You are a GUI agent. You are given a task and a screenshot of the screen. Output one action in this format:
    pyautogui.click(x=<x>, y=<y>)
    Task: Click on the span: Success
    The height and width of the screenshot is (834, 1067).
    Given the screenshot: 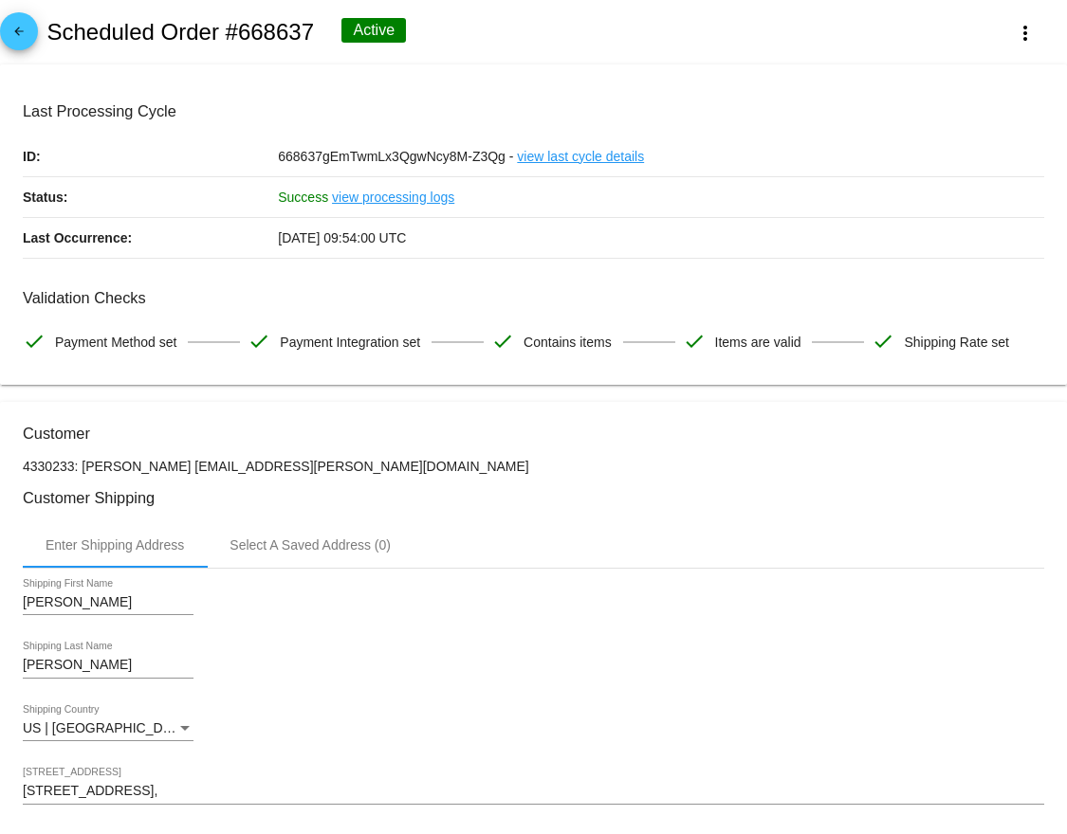 What is the action you would take?
    pyautogui.click(x=302, y=197)
    